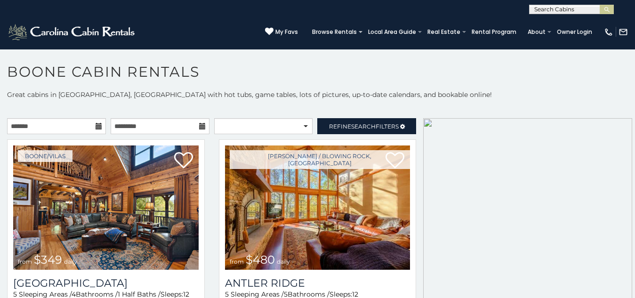 Image resolution: width=635 pixels, height=298 pixels. I want to click on a: Antler Ridge from $480 daily, so click(318, 208).